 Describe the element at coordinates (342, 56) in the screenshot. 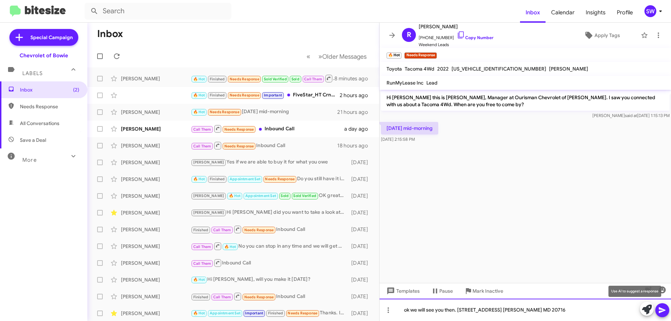

I see `button: Next` at that location.